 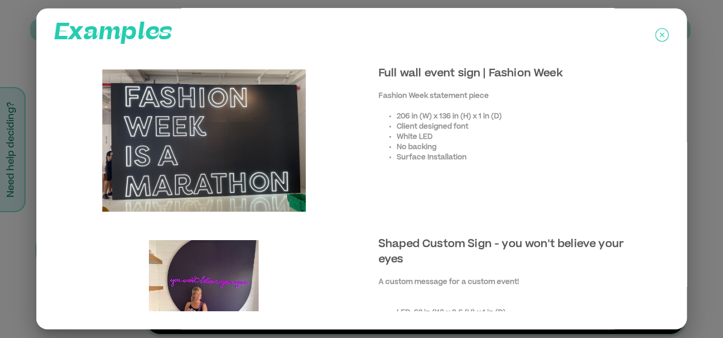 What do you see at coordinates (431, 157) in the screenshot?
I see `span: Surface Installation` at bounding box center [431, 157].